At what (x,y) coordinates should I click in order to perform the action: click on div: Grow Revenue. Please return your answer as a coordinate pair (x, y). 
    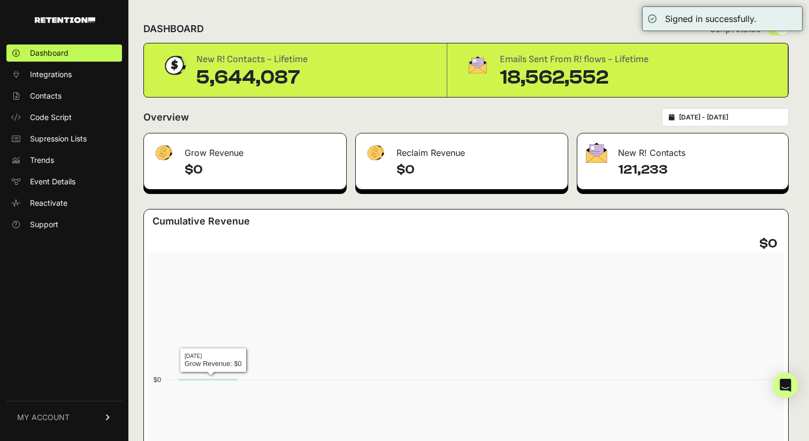
    Looking at the image, I should click on (245, 149).